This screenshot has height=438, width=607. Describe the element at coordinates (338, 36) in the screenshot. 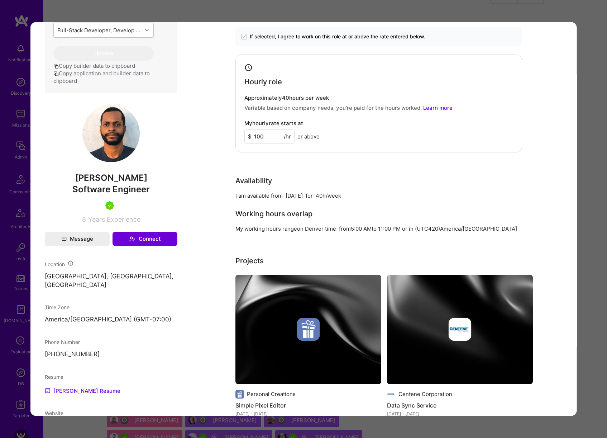

I see `span: If selected, I agree to work on this role at or above the rate entered below.` at that location.